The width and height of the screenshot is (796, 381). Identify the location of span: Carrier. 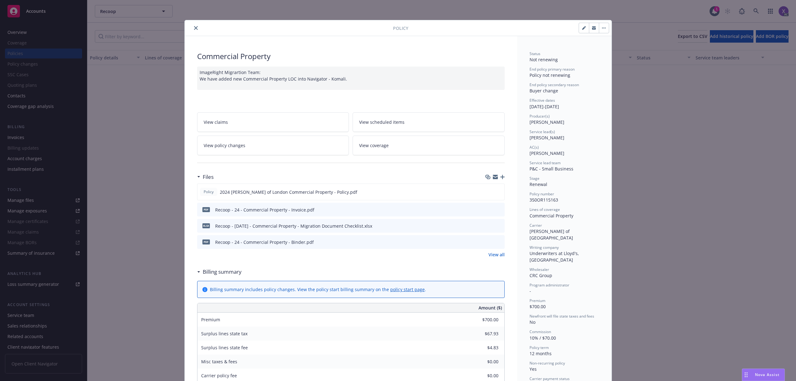
(536, 225).